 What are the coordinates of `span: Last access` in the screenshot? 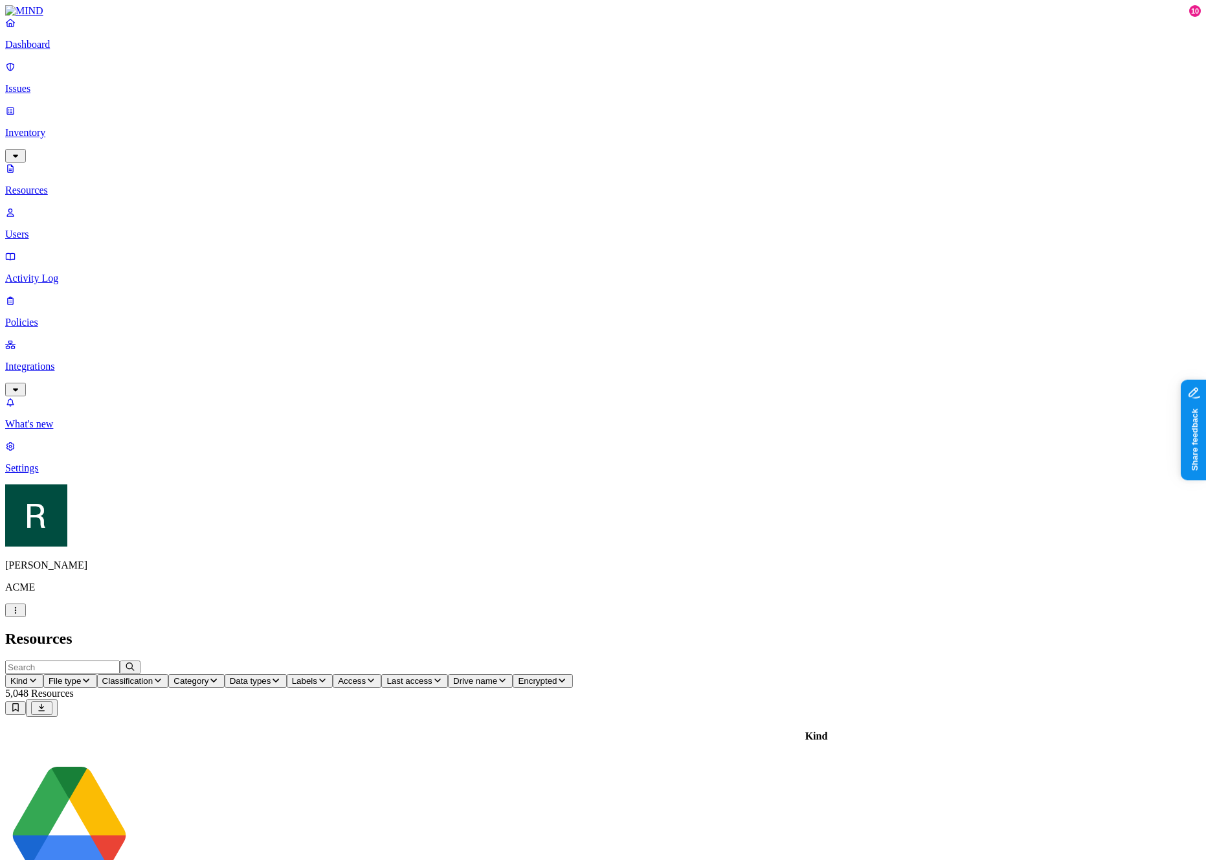 It's located at (409, 681).